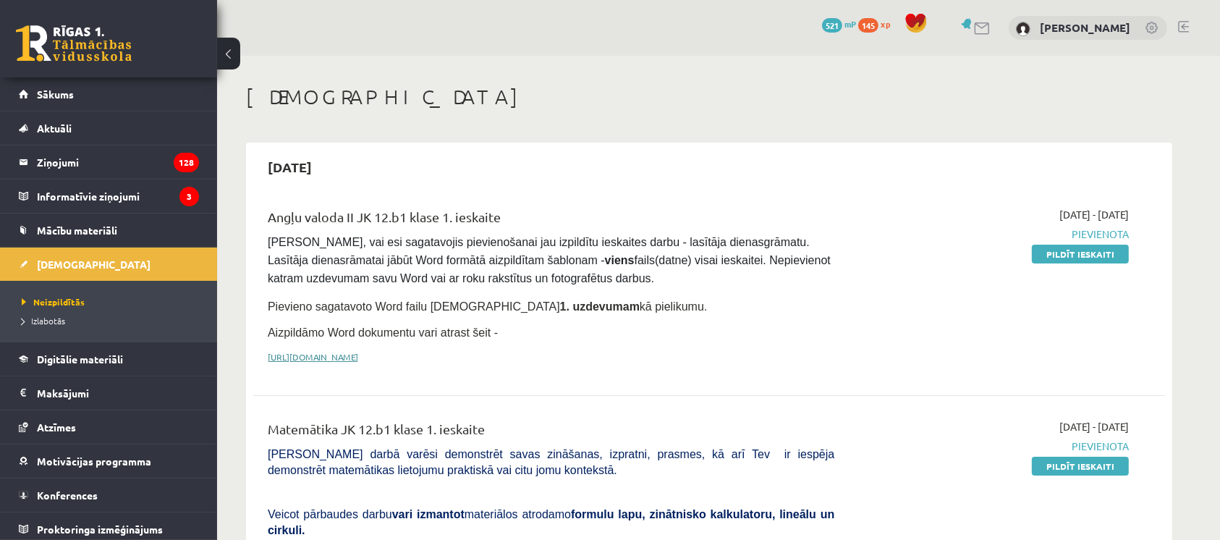 The image size is (1220, 540). What do you see at coordinates (100, 529) in the screenshot?
I see `span: Proktoringa izmēģinājums` at bounding box center [100, 529].